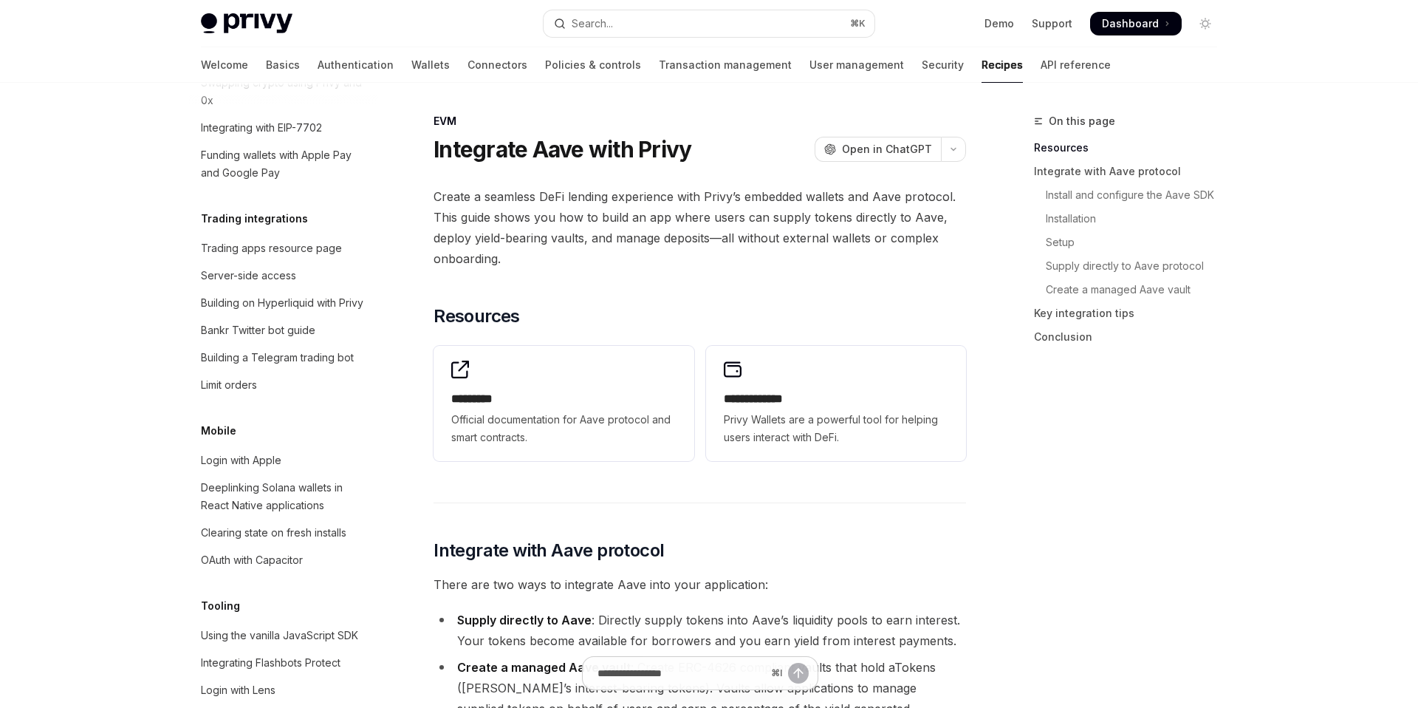 This screenshot has height=708, width=1418. I want to click on a: Wallets, so click(431, 65).